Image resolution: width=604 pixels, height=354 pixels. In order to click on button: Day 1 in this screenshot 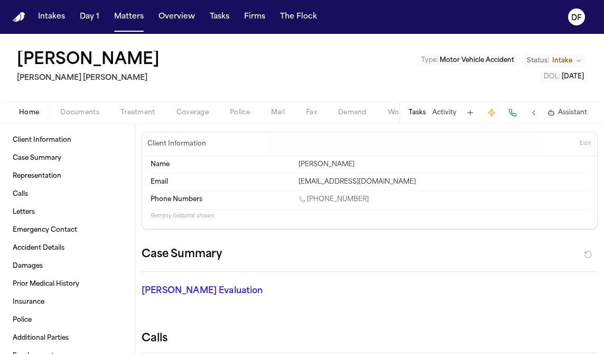, I will do `click(89, 17)`.